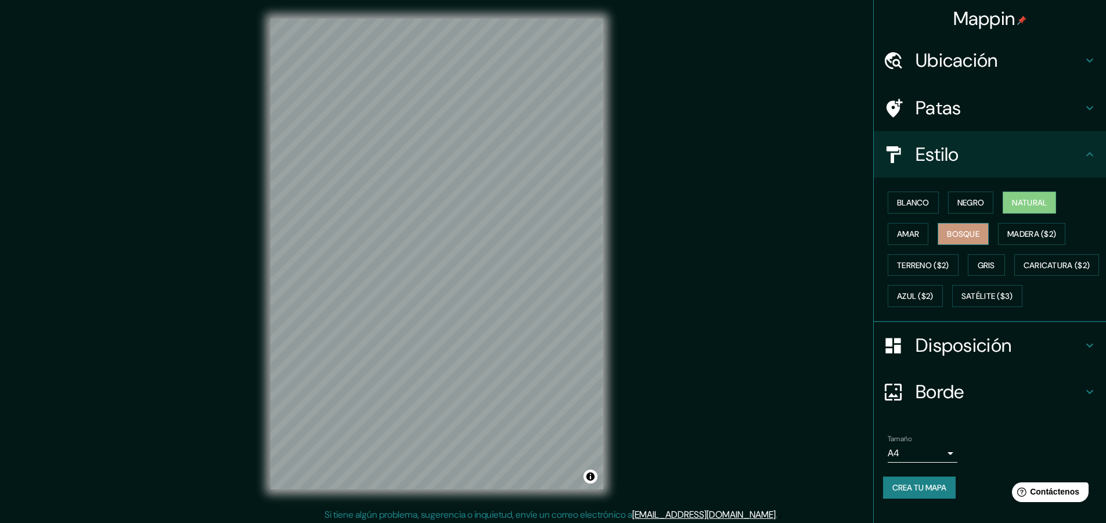 The height and width of the screenshot is (523, 1106). I want to click on div: Borde, so click(990, 392).